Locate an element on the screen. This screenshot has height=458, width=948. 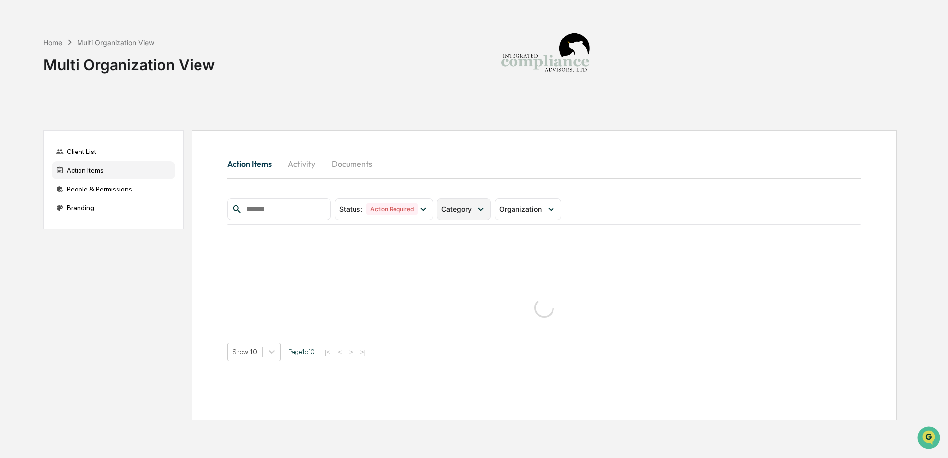
img: f2157a4c-a0d3-4daa-907e-bb6f0de503a5-1751232295721 is located at coordinates (12, 12).